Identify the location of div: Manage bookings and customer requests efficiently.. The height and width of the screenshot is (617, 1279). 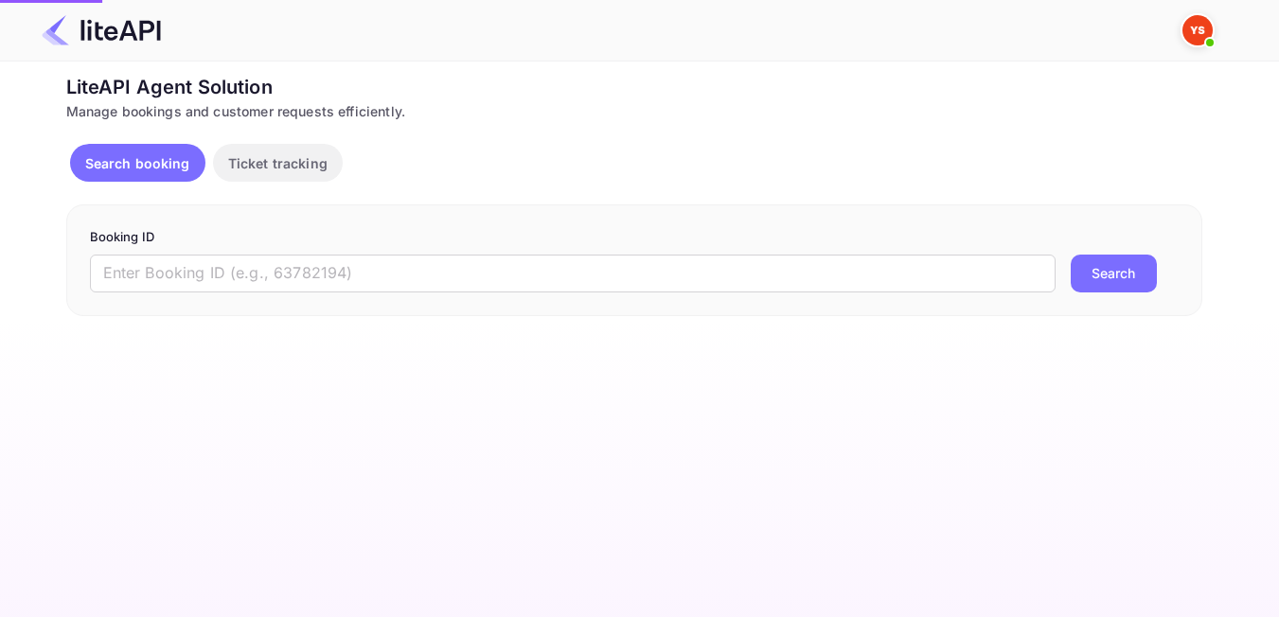
(634, 111).